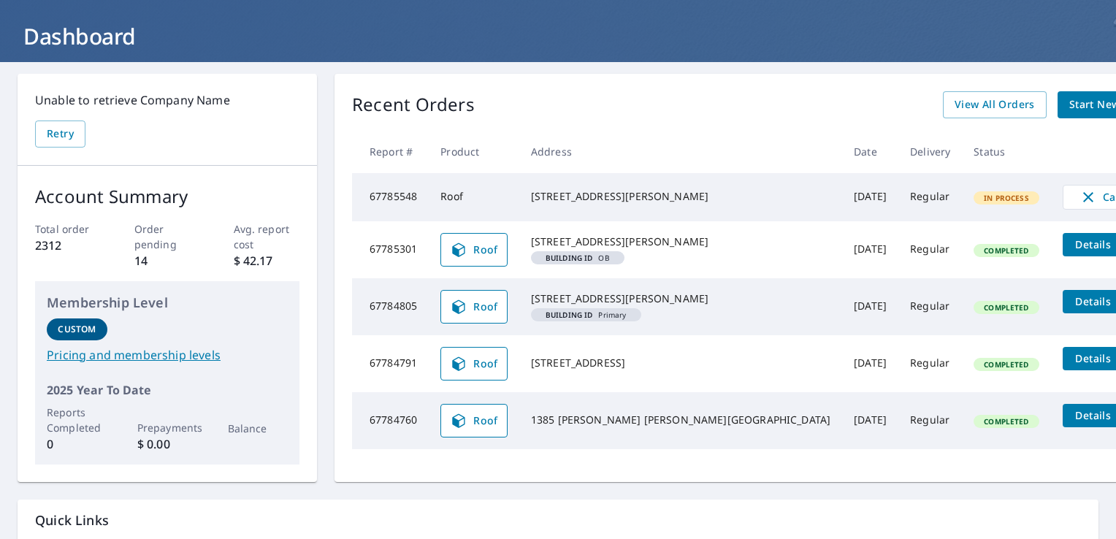 The height and width of the screenshot is (539, 1116). I want to click on h1: Dashboard, so click(558, 36).